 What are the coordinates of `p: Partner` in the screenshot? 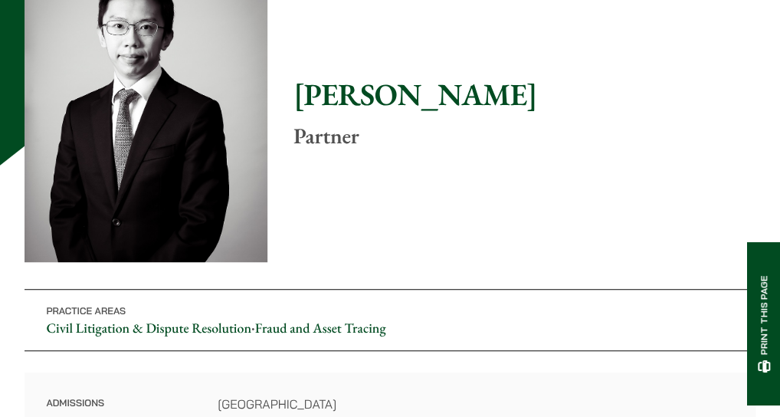 It's located at (524, 136).